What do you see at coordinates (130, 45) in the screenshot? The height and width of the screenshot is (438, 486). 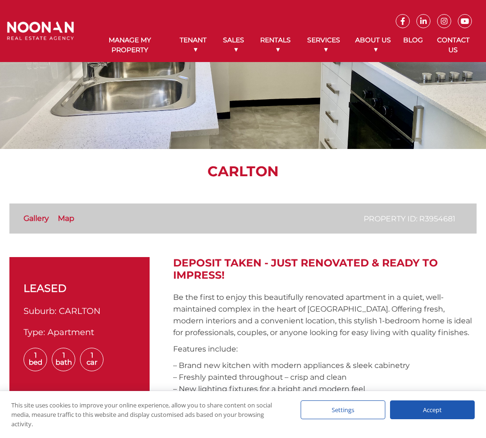 I see `a: Manage My Property` at bounding box center [130, 45].